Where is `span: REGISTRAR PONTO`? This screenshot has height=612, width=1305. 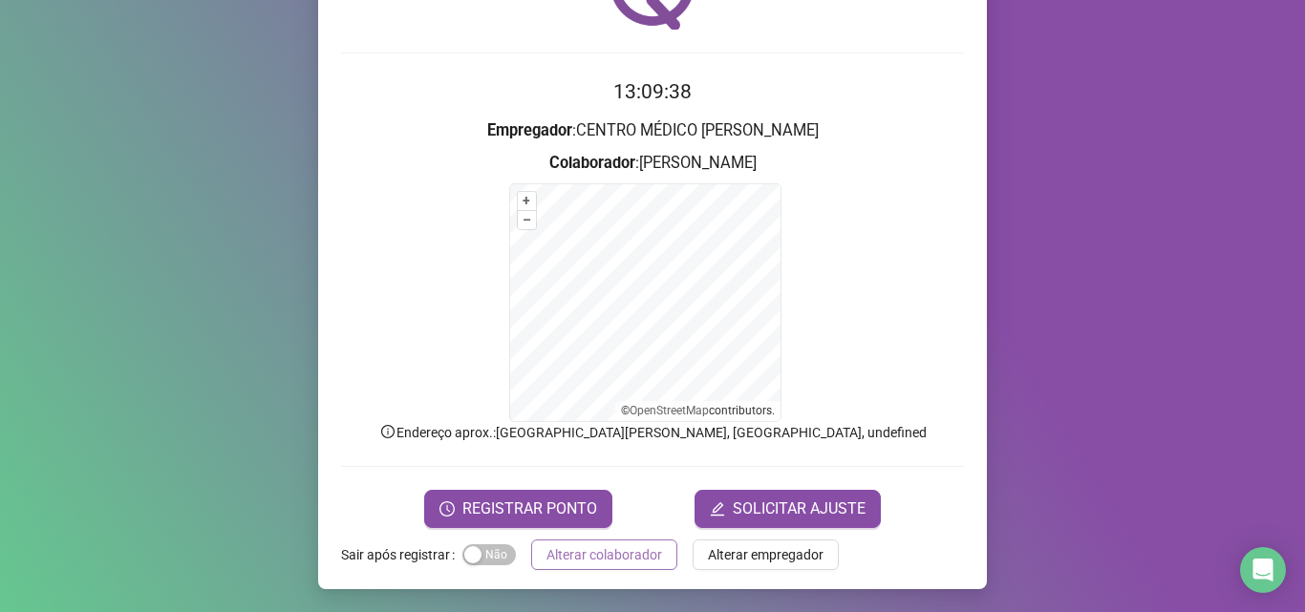
span: REGISTRAR PONTO is located at coordinates (529, 509).